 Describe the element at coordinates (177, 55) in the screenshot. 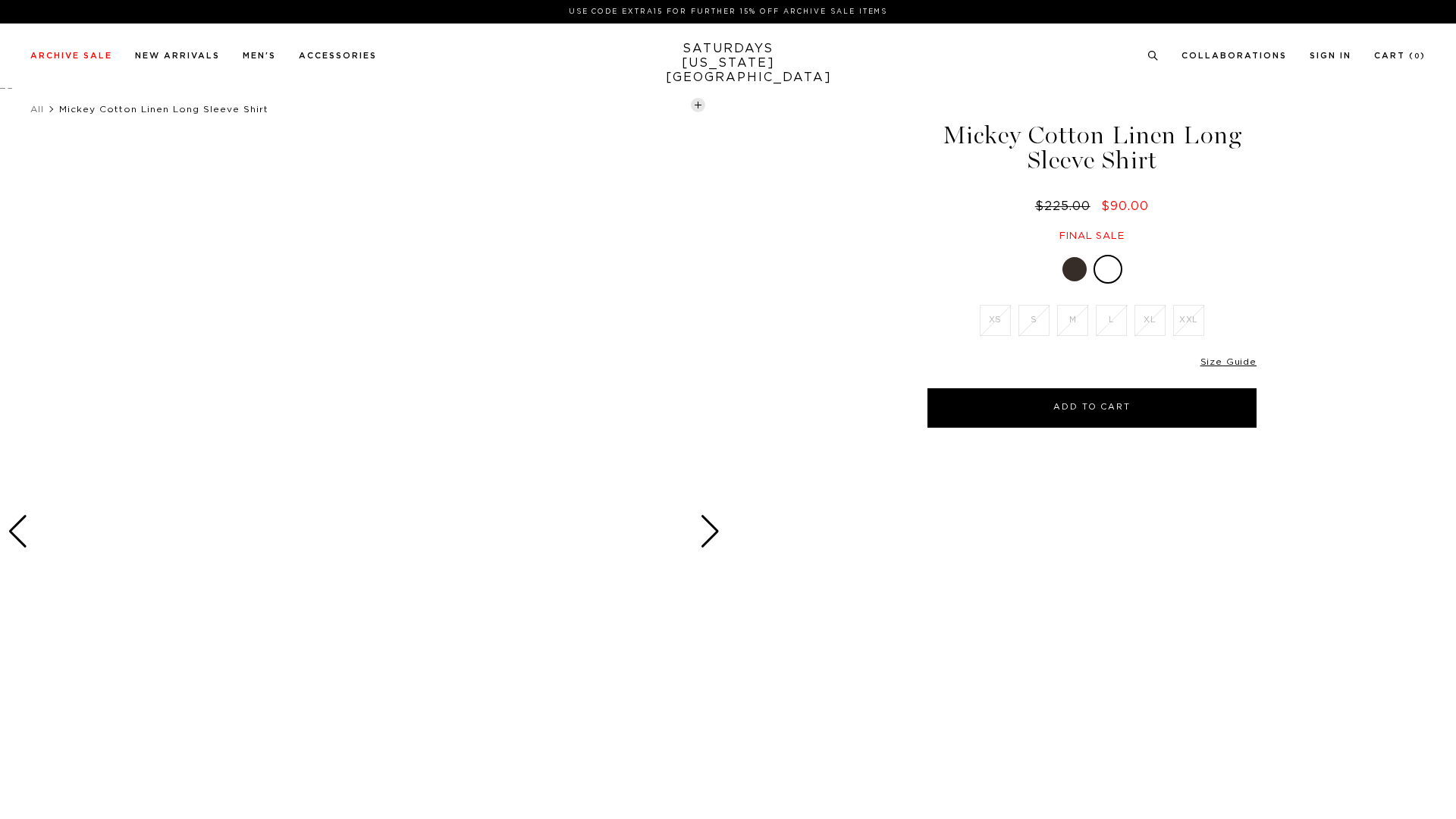

I see `a: New Arrivals` at that location.